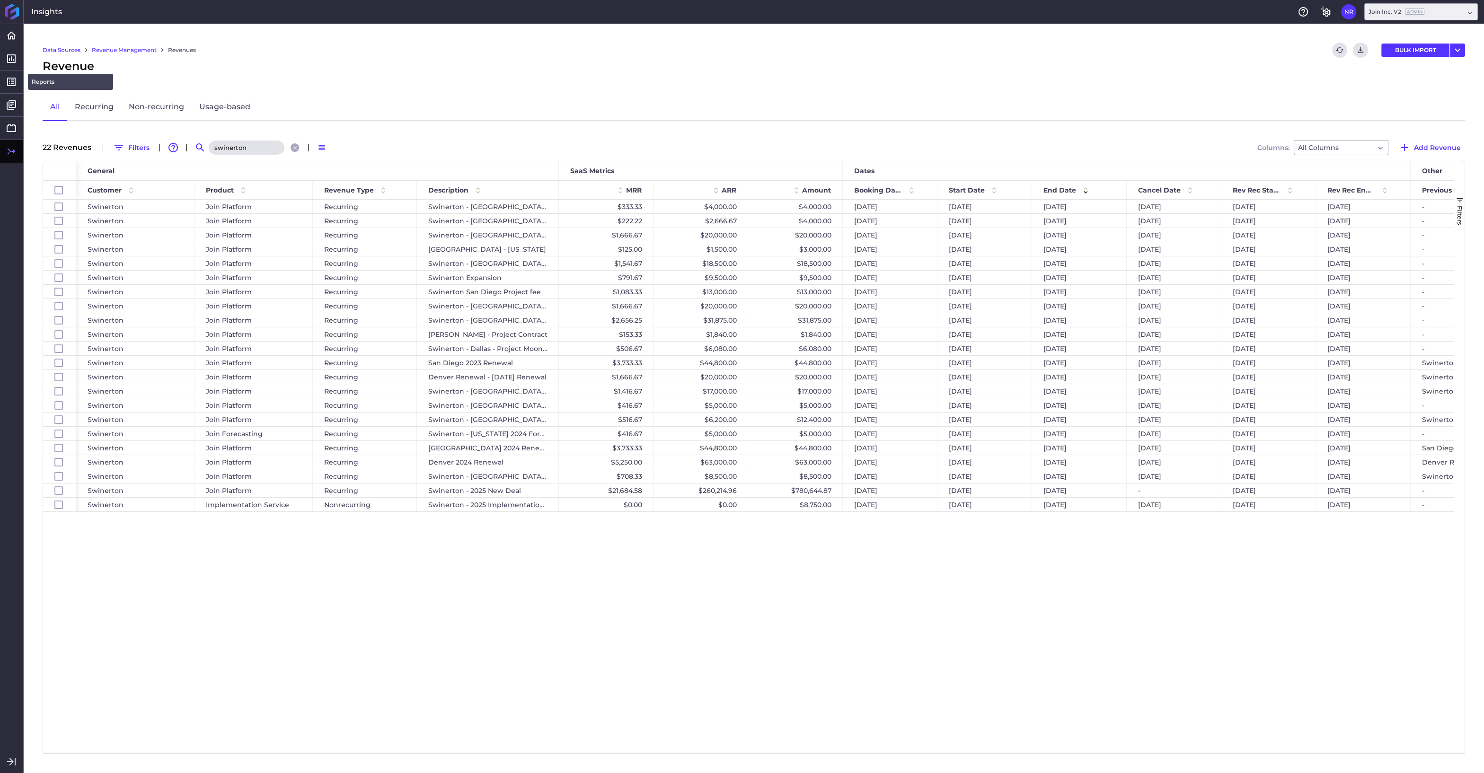  Describe the element at coordinates (70, 148) in the screenshot. I see `div: 22 Revenue s` at that location.